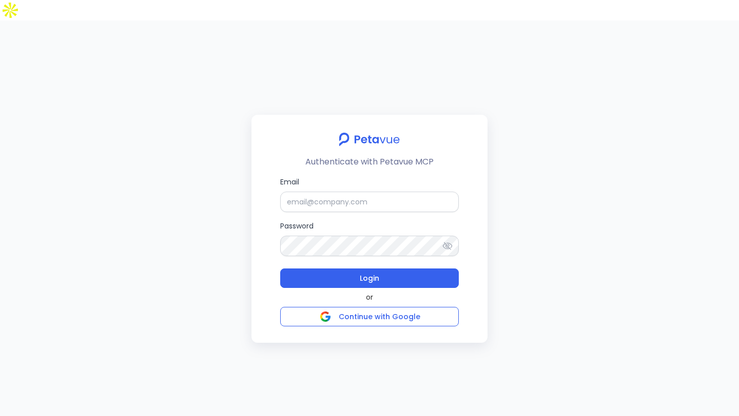  What do you see at coordinates (369, 317) in the screenshot?
I see `button: Continue with Google` at bounding box center [369, 317].